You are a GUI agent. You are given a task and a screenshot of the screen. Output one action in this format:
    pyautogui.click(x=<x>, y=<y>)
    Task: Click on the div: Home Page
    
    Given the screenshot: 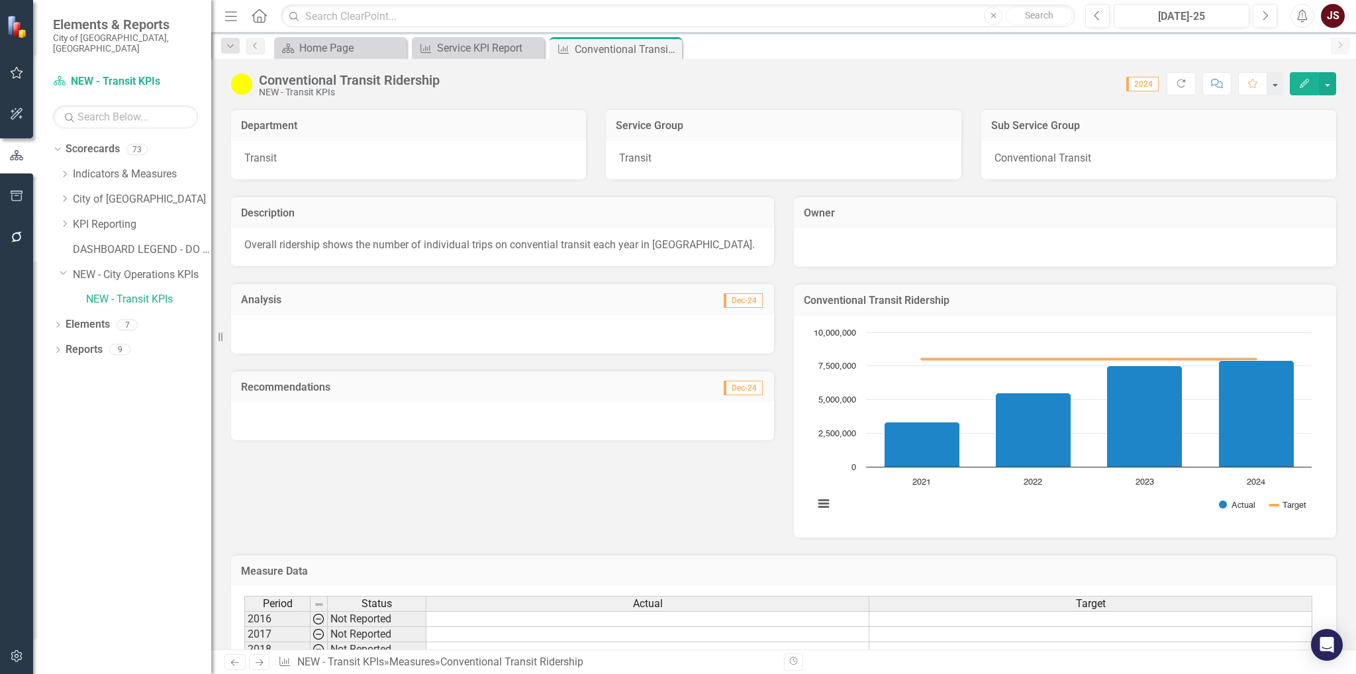 What is the action you would take?
    pyautogui.click(x=351, y=48)
    